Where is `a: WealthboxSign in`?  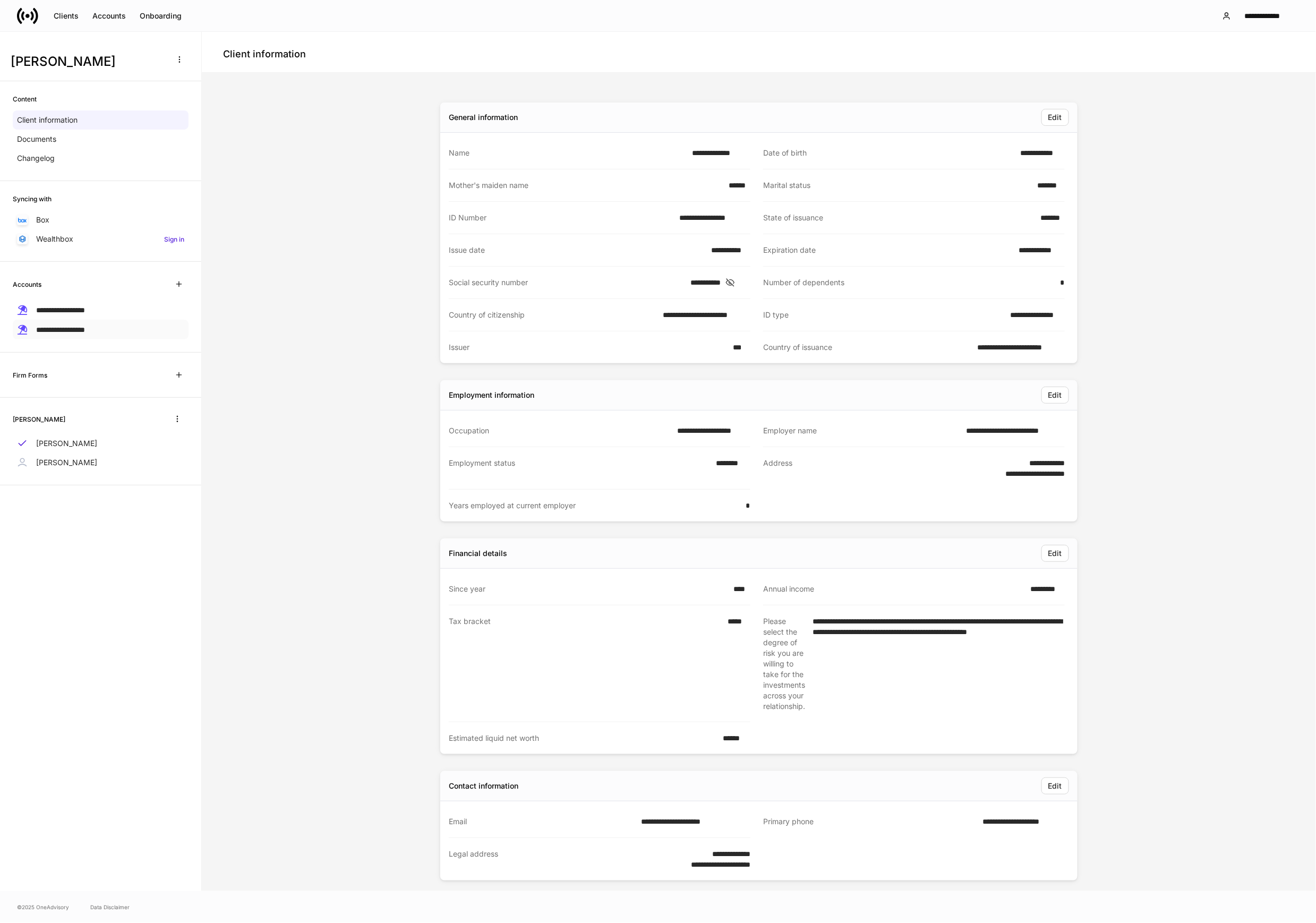
a: WealthboxSign in is located at coordinates (100, 239).